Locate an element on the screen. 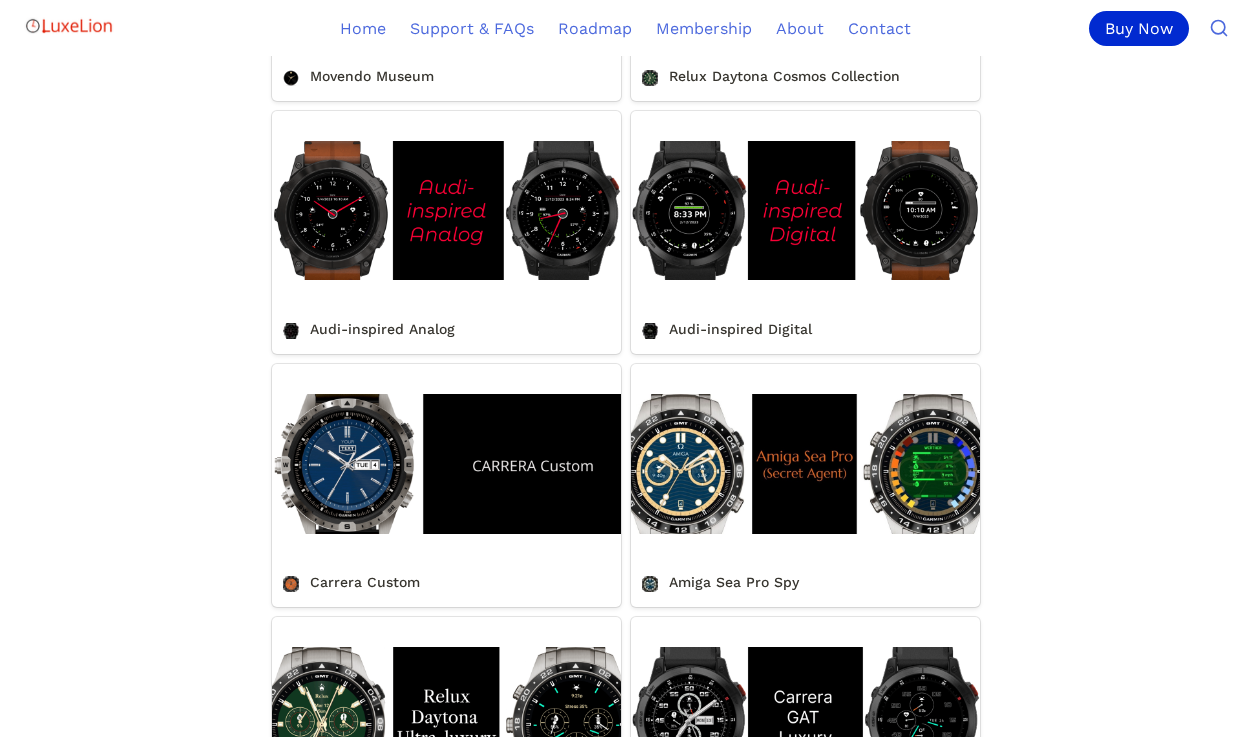 The image size is (1251, 737). a: Audi-inspired Digital is located at coordinates (805, 232).